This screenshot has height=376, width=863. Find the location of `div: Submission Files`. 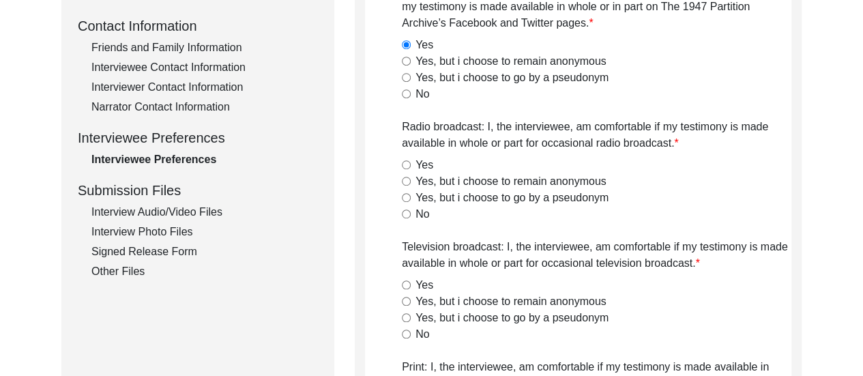

div: Submission Files is located at coordinates (198, 190).